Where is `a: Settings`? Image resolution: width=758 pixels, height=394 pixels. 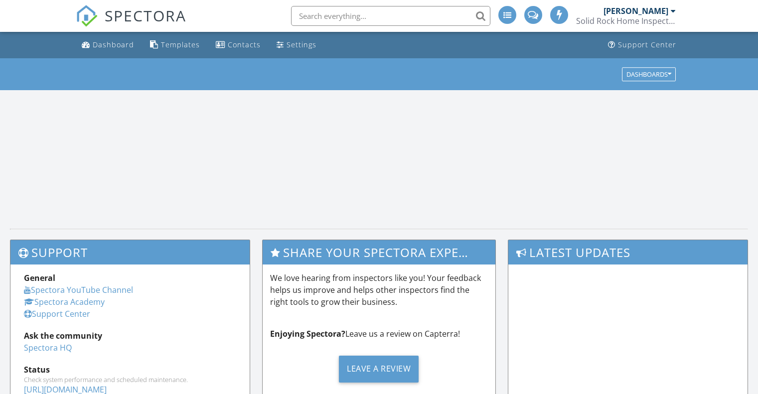
a: Settings is located at coordinates (297, 45).